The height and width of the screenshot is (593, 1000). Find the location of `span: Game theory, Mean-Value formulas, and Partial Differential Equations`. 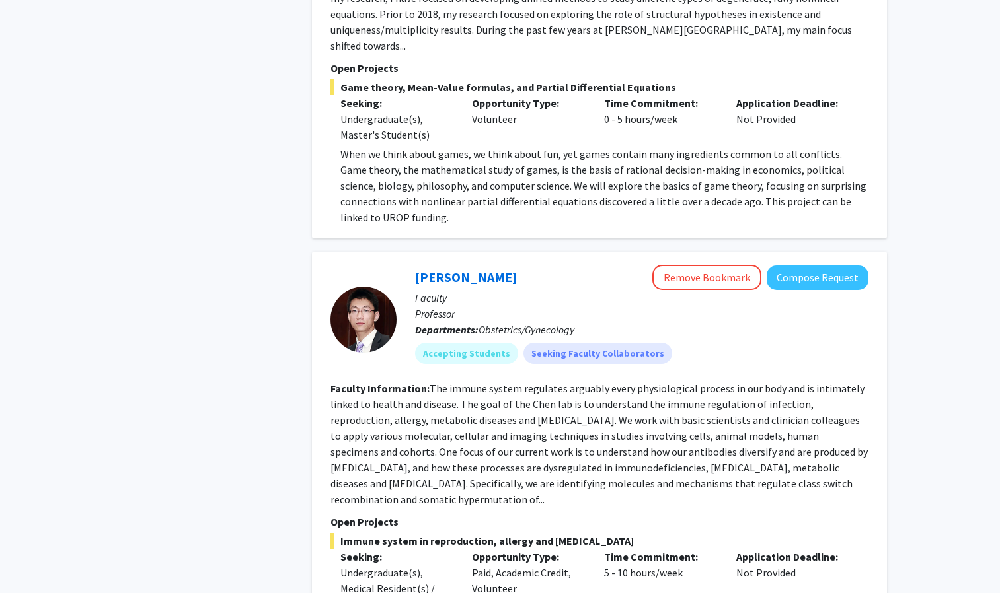

span: Game theory, Mean-Value formulas, and Partial Differential Equations is located at coordinates (599, 87).